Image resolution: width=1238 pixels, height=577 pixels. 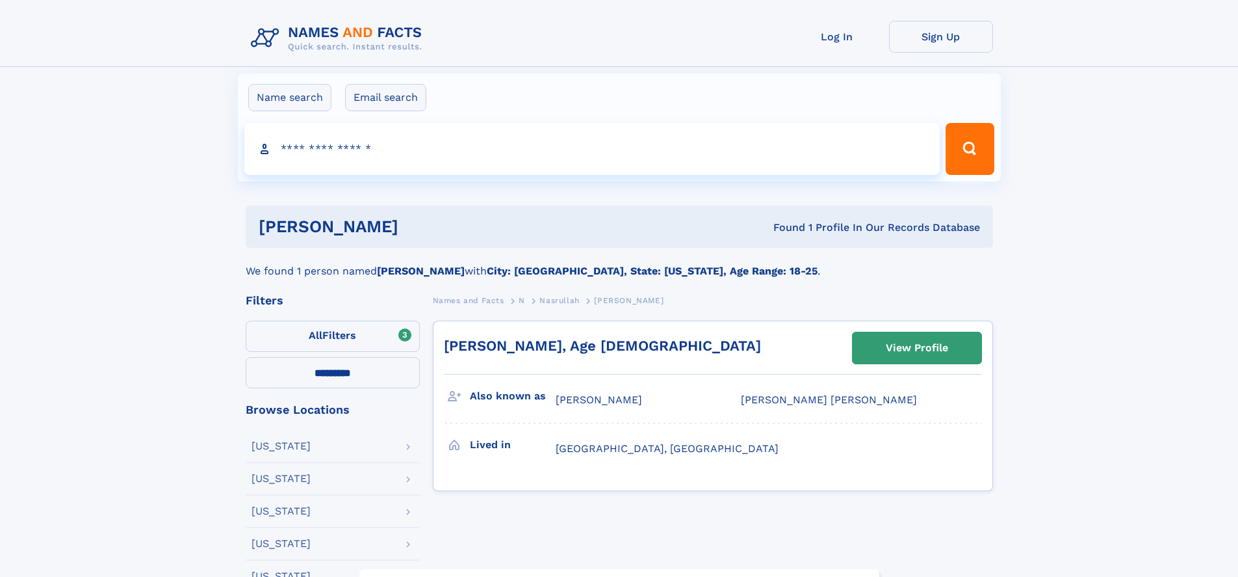 What do you see at coordinates (315, 335) in the screenshot?
I see `span: All` at bounding box center [315, 335].